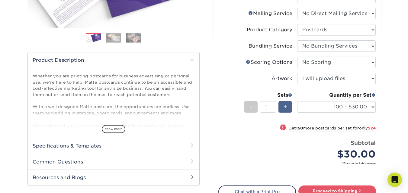 The image size is (408, 193). Describe the element at coordinates (113, 110) in the screenshot. I see `p: Whether you are printing postcards for business advertising or personal use, we’re here to help! ...` at that location.